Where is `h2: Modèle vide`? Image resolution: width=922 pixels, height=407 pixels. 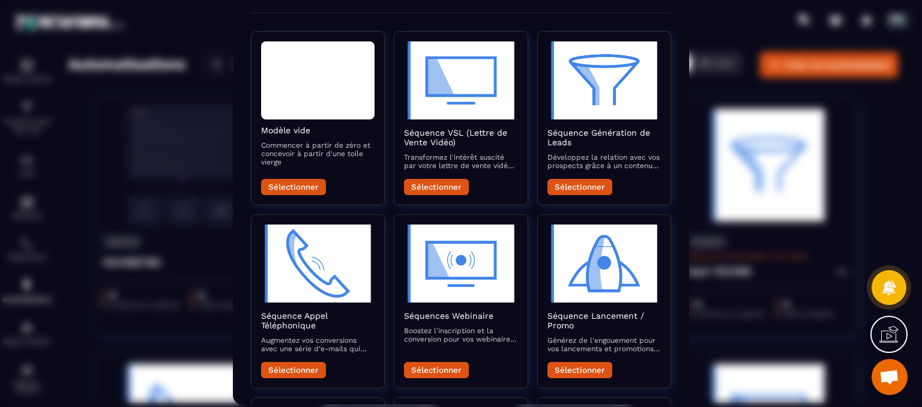 h2: Modèle vide is located at coordinates (318, 130).